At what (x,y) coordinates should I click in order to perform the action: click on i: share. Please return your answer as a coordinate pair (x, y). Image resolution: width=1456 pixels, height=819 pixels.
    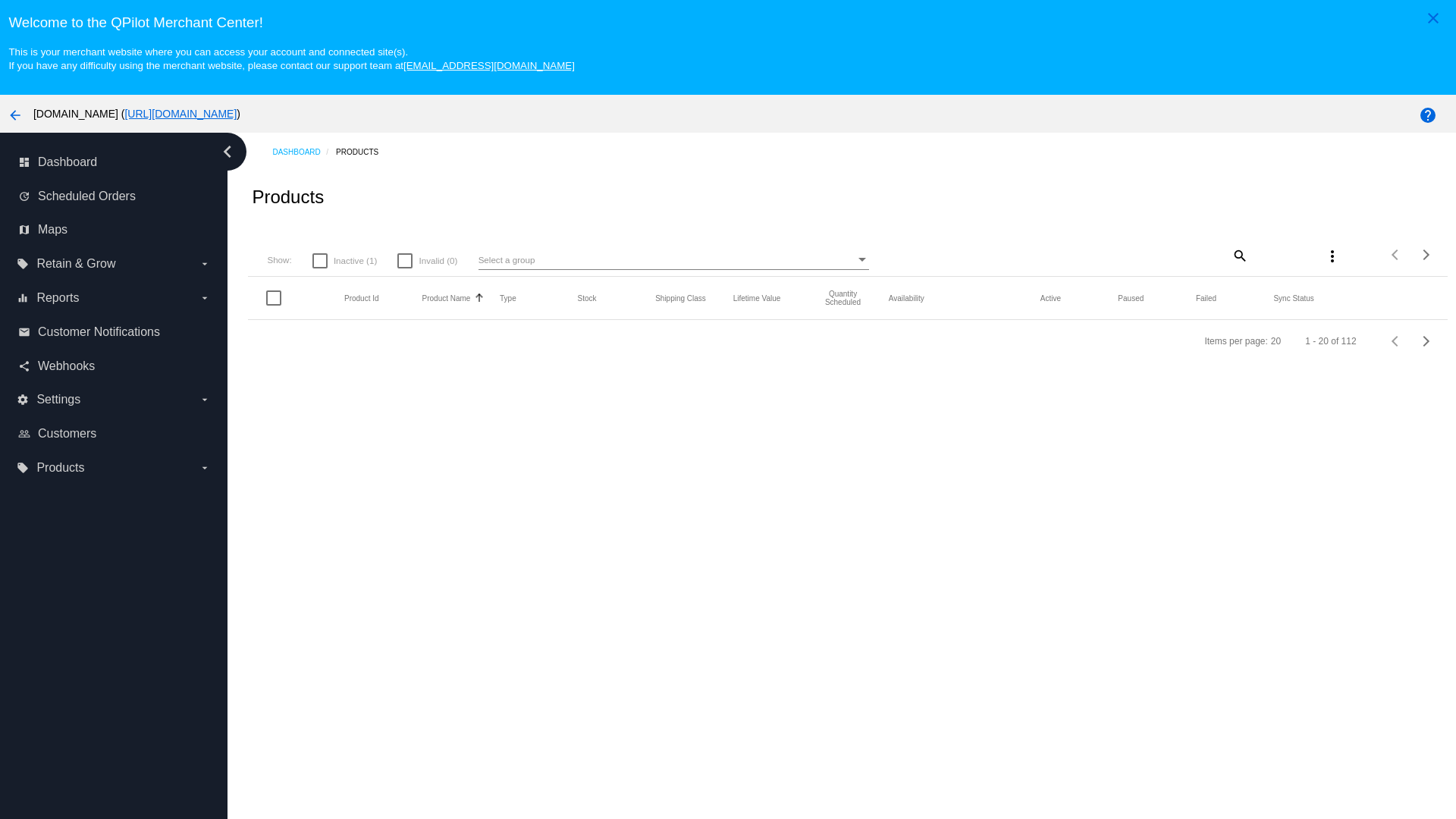
    Looking at the image, I should click on (24, 366).